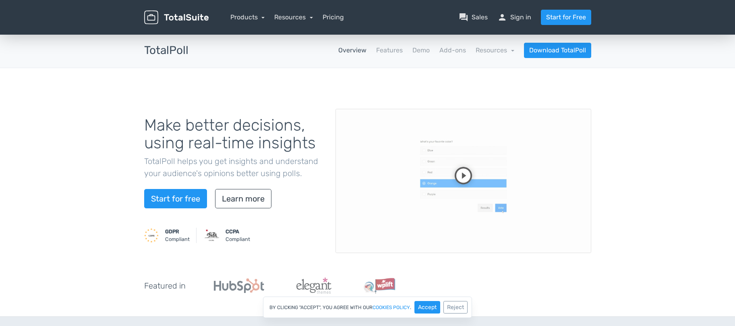 This screenshot has height=326, width=735. Describe the element at coordinates (367, 307) in the screenshot. I see `div: By clicking "Accept", you agree with our .` at that location.